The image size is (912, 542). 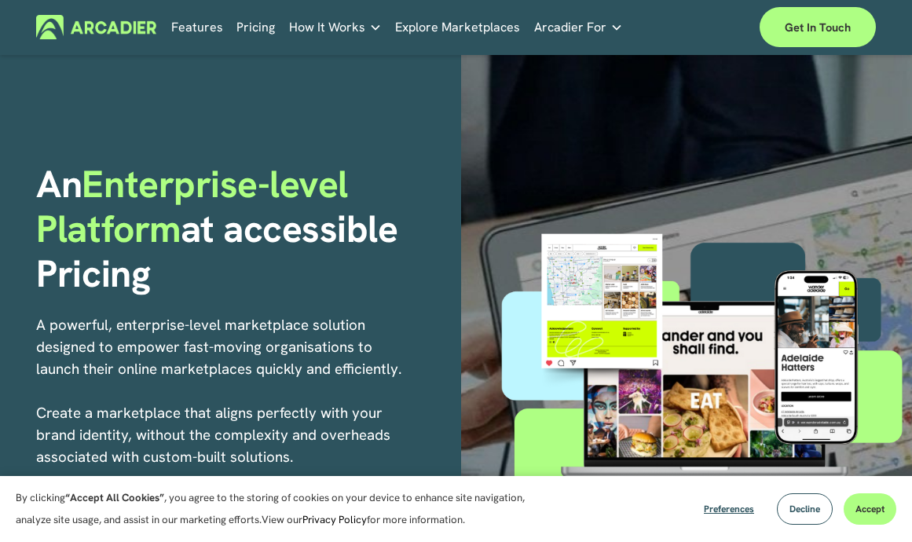 What do you see at coordinates (243, 229) in the screenshot?
I see `h1: An at accessible Pricing` at bounding box center [243, 229].